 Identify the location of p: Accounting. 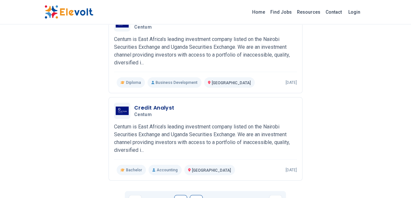
(165, 170).